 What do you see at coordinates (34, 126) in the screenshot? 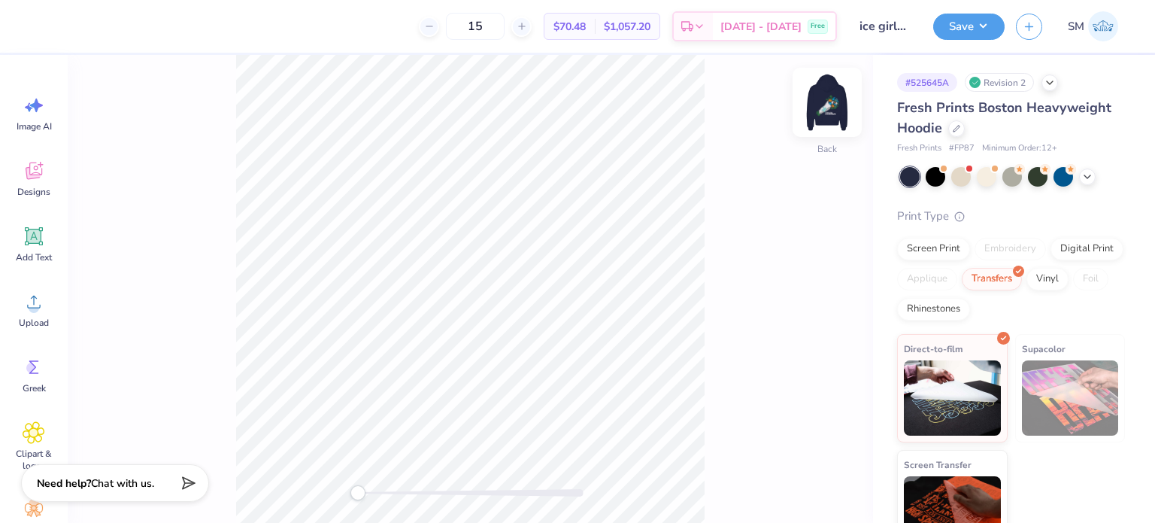
I see `span: Image AI` at bounding box center [34, 126].